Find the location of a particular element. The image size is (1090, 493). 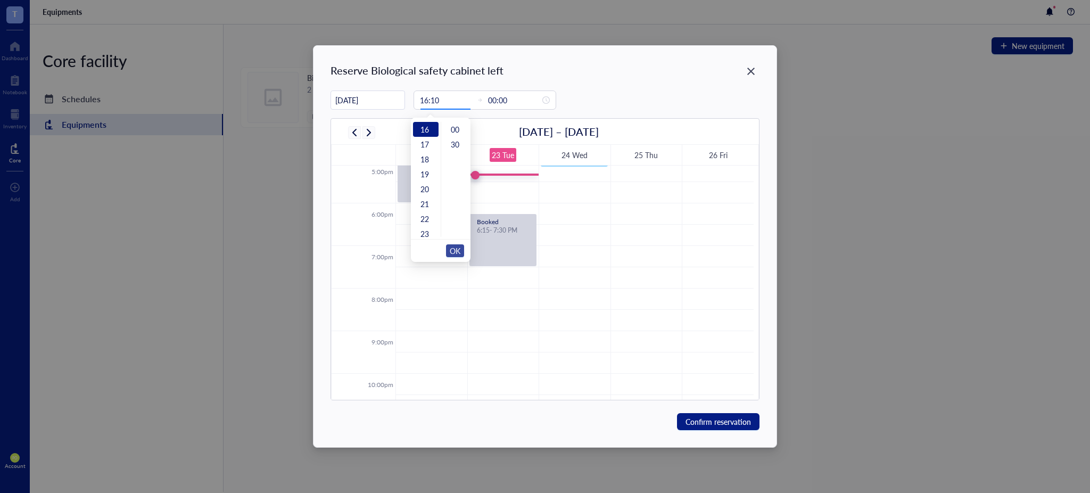

div: 22 is located at coordinates (426, 219).